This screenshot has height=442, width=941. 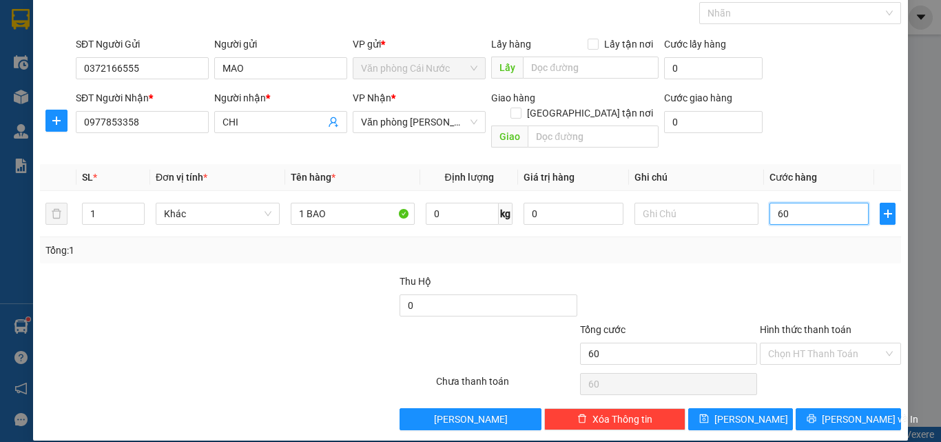 What do you see at coordinates (622, 419) in the screenshot?
I see `span: Xóa Thông tin` at bounding box center [622, 419].